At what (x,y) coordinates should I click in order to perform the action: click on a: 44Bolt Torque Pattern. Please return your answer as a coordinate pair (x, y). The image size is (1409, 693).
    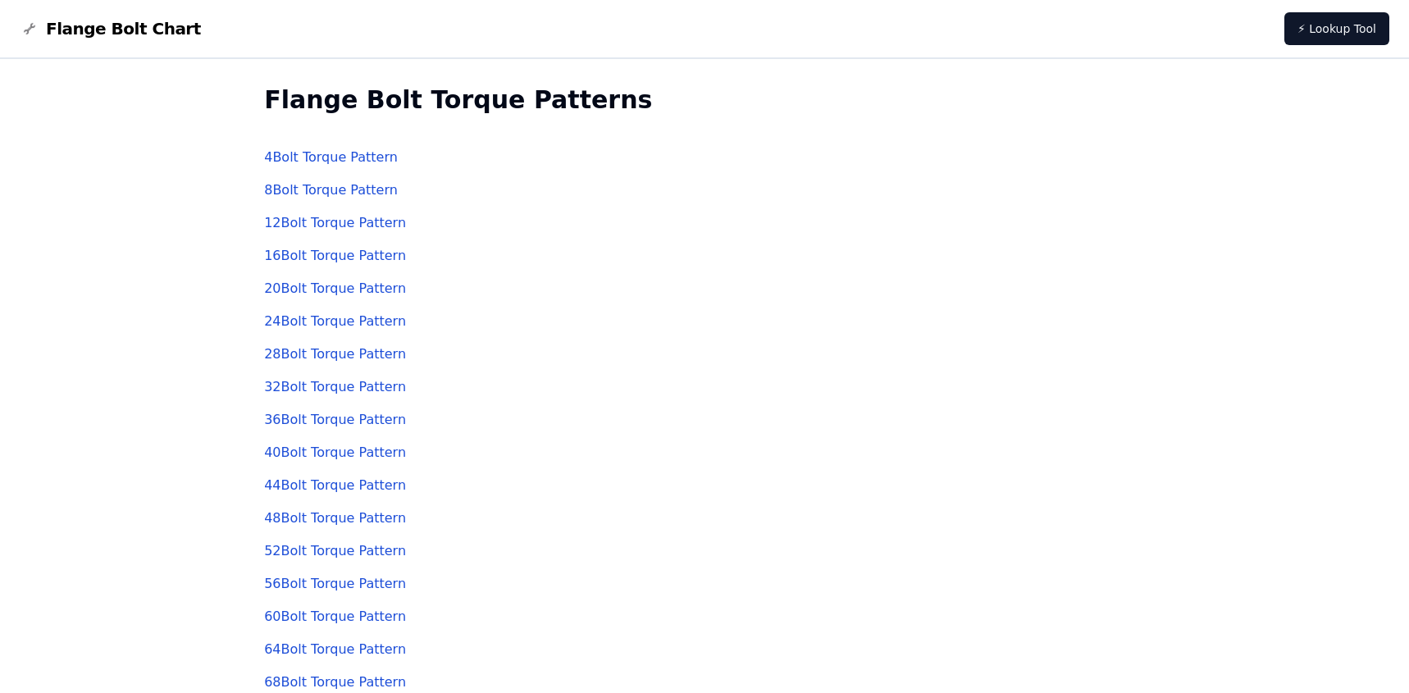
    Looking at the image, I should click on (335, 485).